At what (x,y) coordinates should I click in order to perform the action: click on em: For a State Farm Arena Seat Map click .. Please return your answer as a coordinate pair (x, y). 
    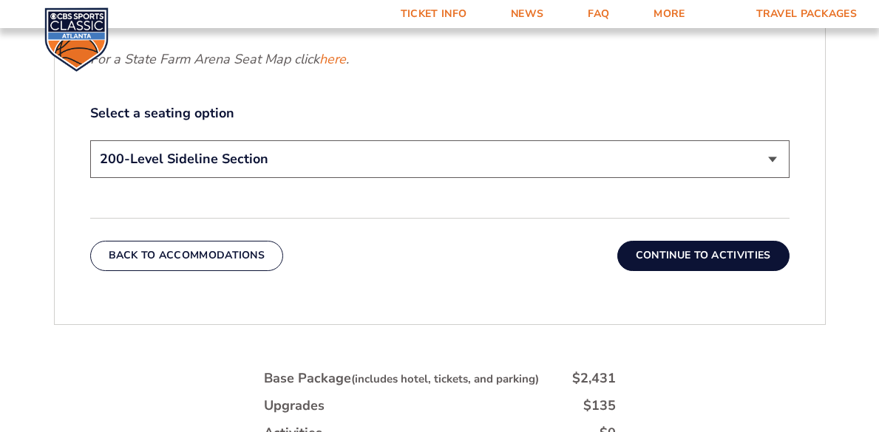
    Looking at the image, I should click on (220, 59).